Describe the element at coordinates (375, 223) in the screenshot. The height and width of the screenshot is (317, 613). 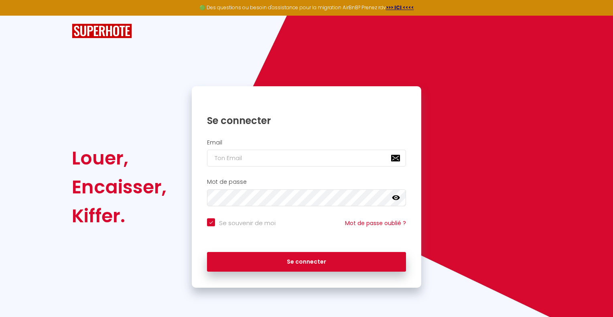
I see `a: Mot de passe oublié ?` at that location.